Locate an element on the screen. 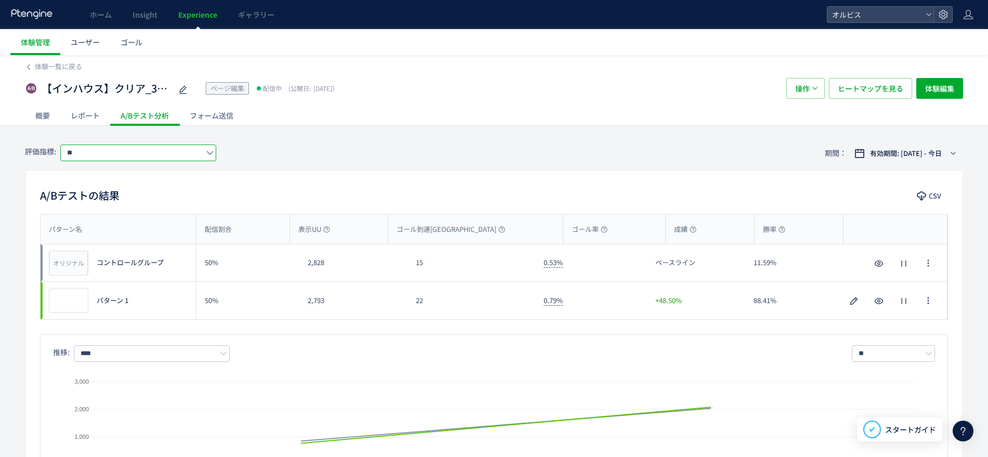 Image resolution: width=988 pixels, height=457 pixels. text: 2,000 is located at coordinates (82, 409).